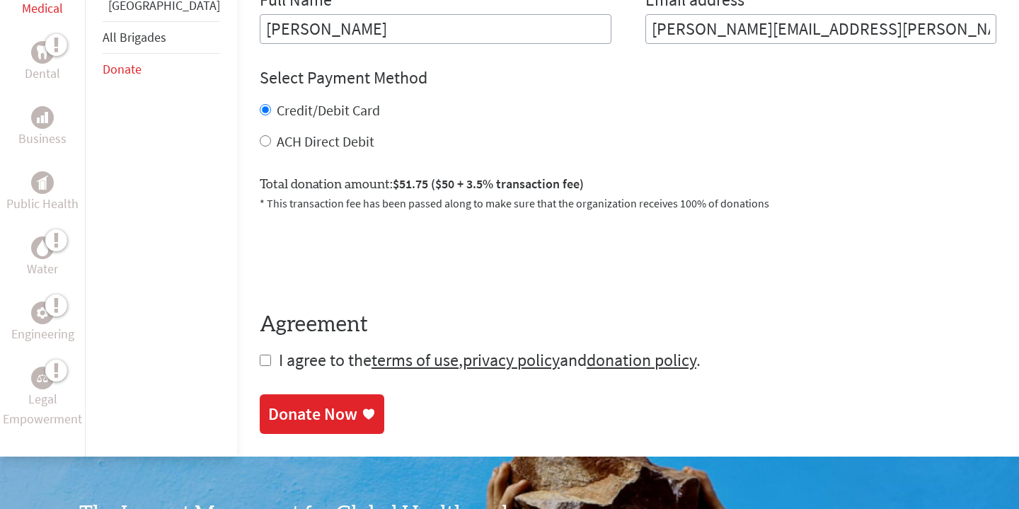 The height and width of the screenshot is (509, 1019). Describe the element at coordinates (511, 359) in the screenshot. I see `a: privacy policy` at that location.